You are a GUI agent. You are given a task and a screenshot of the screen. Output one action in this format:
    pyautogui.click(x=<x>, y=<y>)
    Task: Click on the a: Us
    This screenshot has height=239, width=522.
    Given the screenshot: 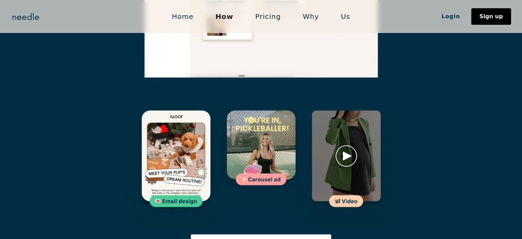 What is the action you would take?
    pyautogui.click(x=346, y=16)
    